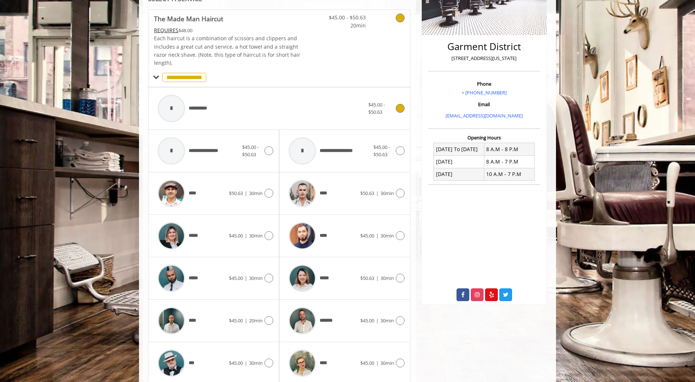  Describe the element at coordinates (484, 84) in the screenshot. I see `h3: Phone` at that location.